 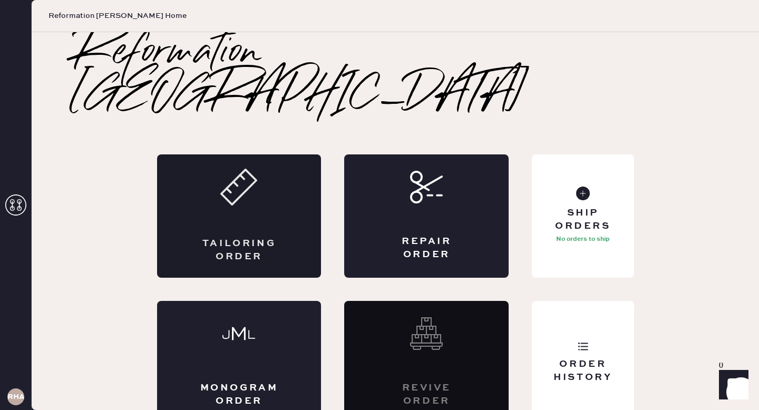 What do you see at coordinates (582, 220) in the screenshot?
I see `div: Ship Orders` at bounding box center [582, 220].